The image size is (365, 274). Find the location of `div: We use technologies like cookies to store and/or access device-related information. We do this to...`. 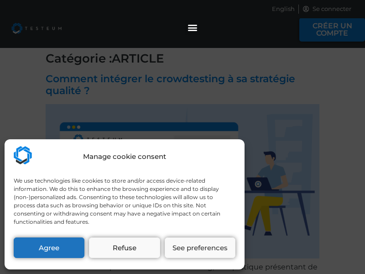

div: We use technologies like cookies to store and/or access device-related information. We do this to... is located at coordinates (124, 201).